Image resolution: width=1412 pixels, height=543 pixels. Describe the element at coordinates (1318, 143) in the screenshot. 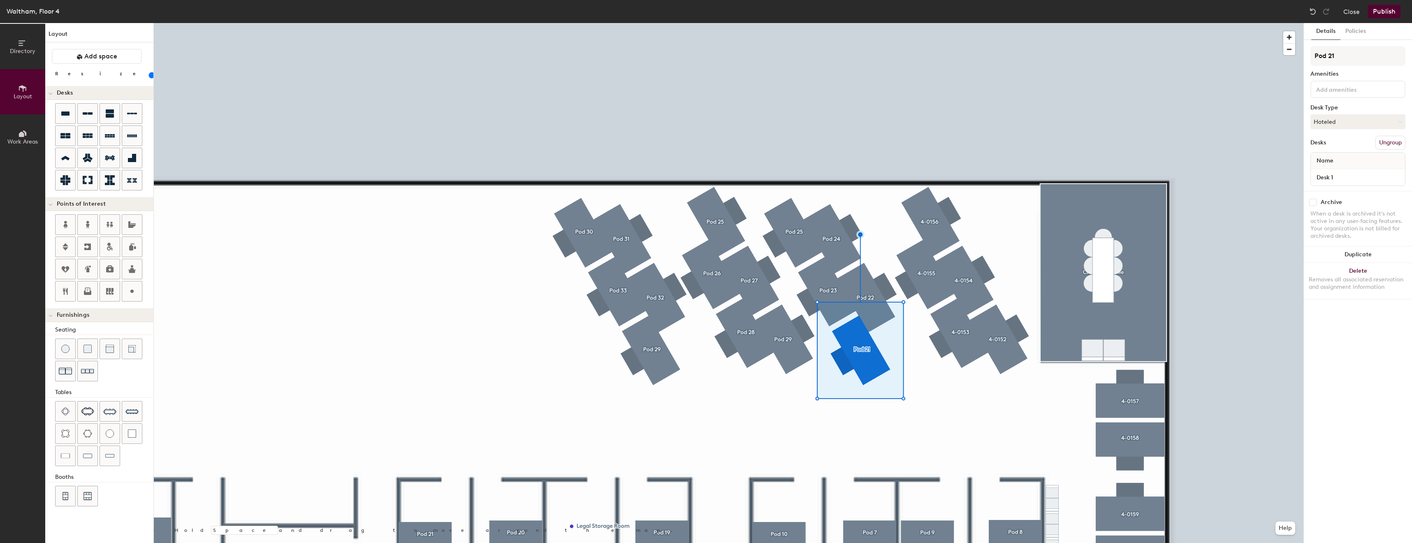

I see `div: Desks` at that location.